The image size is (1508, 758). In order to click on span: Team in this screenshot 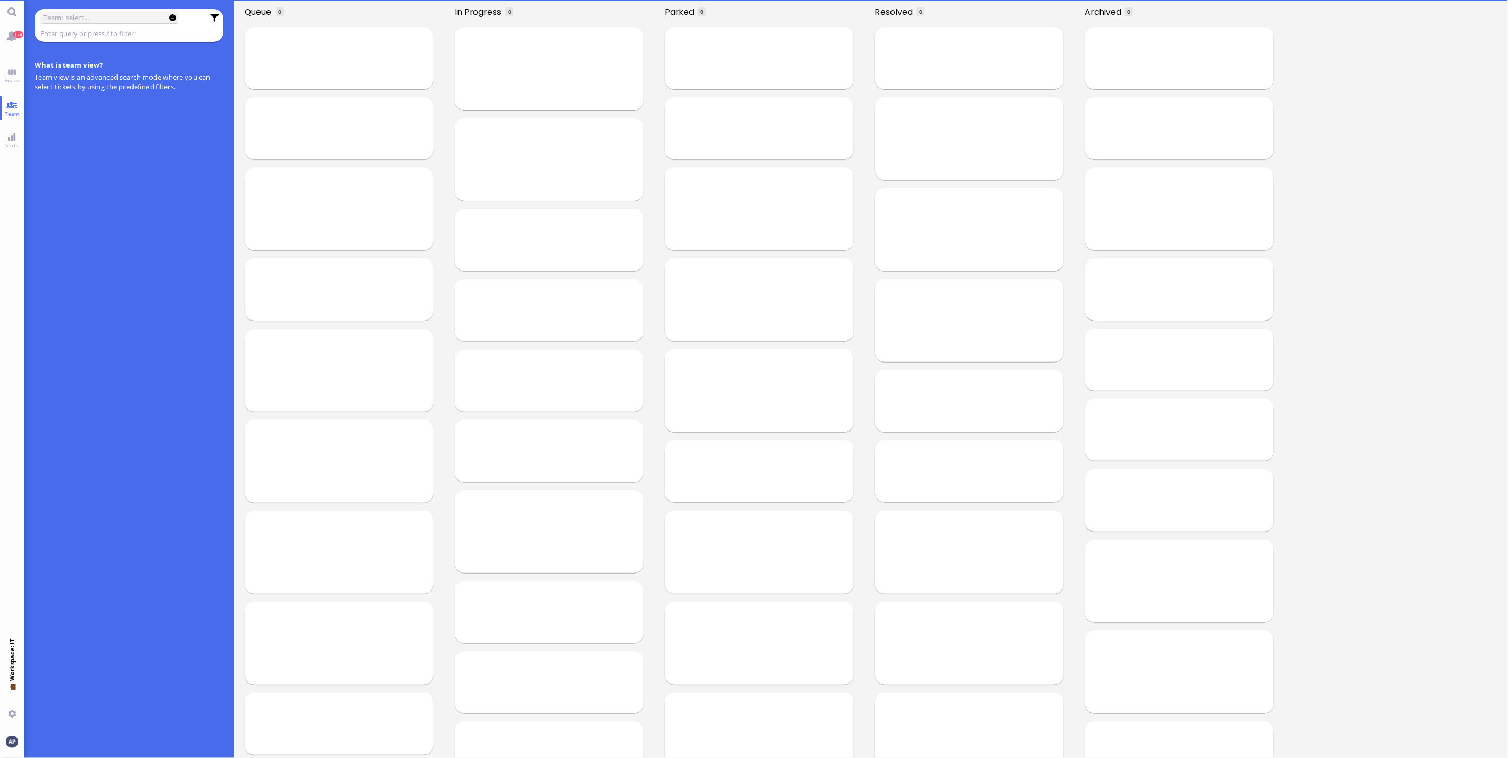, I will do `click(12, 114)`.